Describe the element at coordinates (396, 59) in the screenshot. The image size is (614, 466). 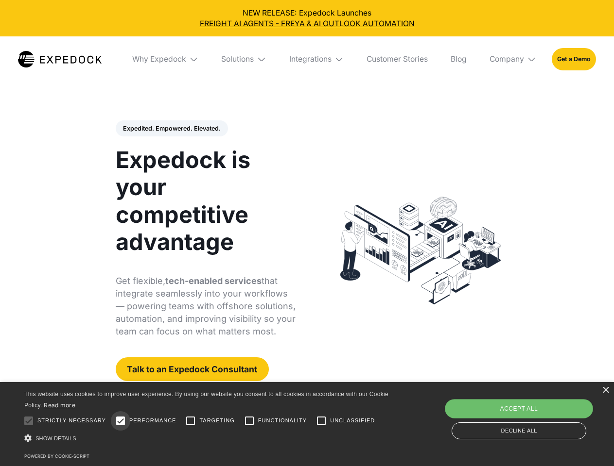
I see `a: Customer Stories` at that location.